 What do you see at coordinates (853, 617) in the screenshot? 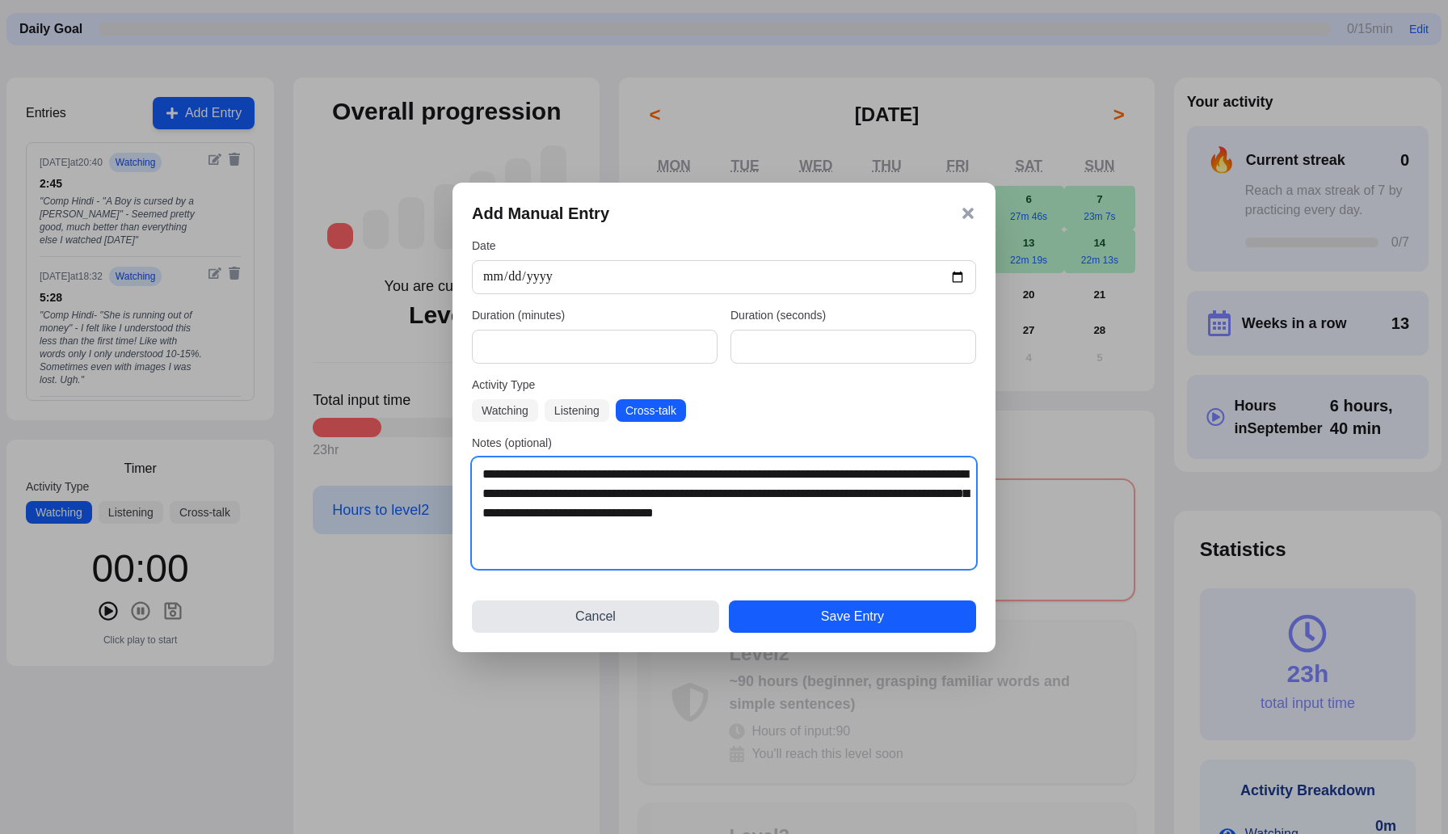
I see `button: Save Entry` at bounding box center [853, 617].